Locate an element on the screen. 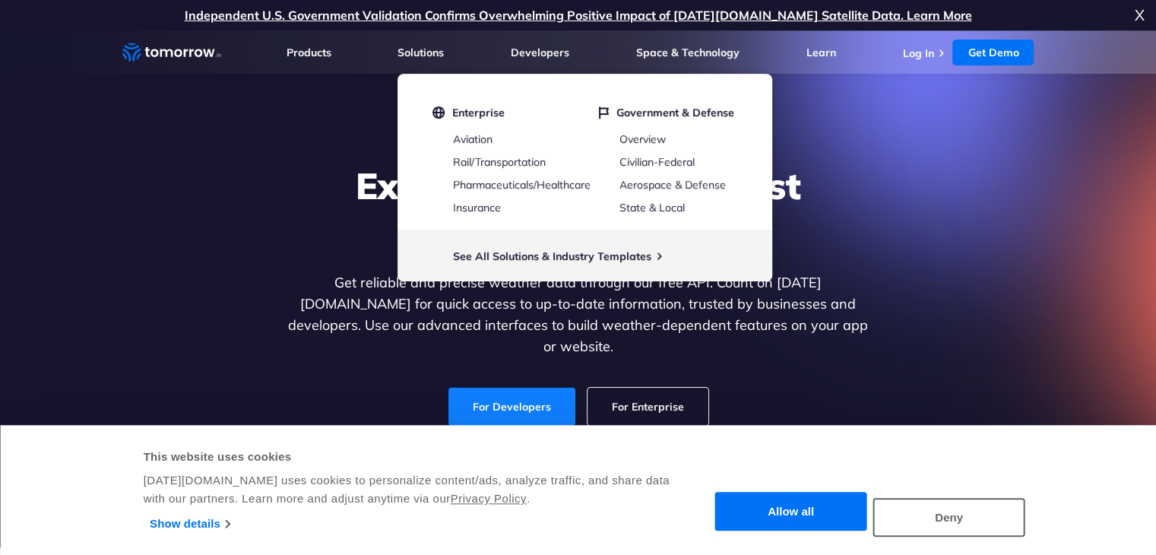  a: Pharmaceuticals/Healthcare is located at coordinates (521, 185).